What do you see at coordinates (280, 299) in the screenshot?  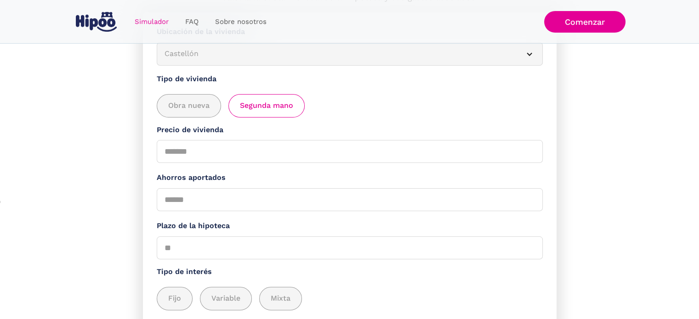 I see `span: Mixta` at bounding box center [280, 299].